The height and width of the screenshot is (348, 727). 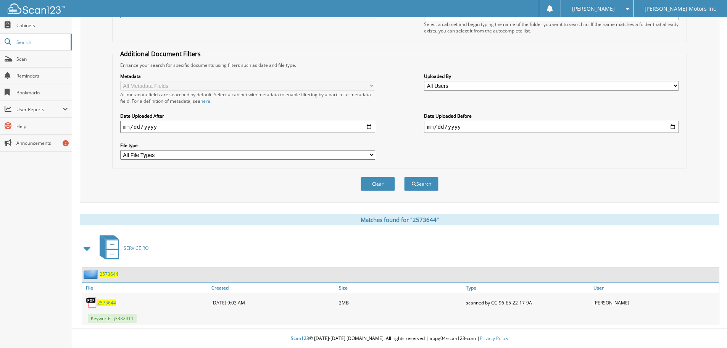 What do you see at coordinates (136, 248) in the screenshot?
I see `span: SERVICE RO` at bounding box center [136, 248].